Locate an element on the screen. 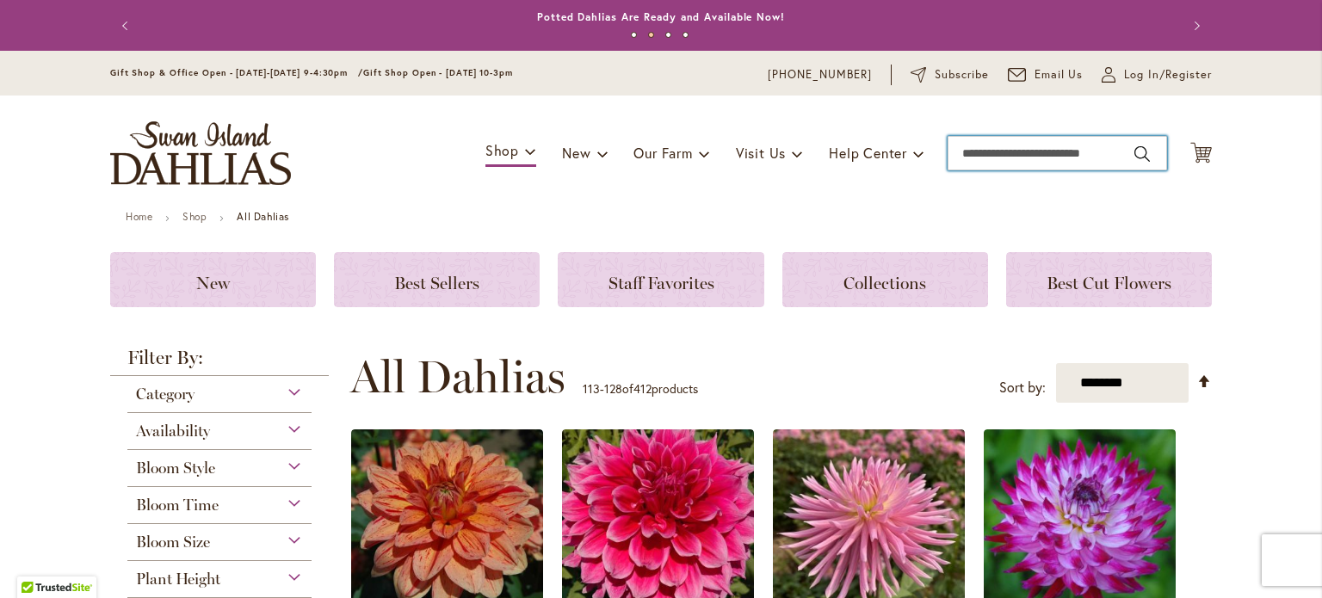  span: Log In/Register is located at coordinates (1168, 75).